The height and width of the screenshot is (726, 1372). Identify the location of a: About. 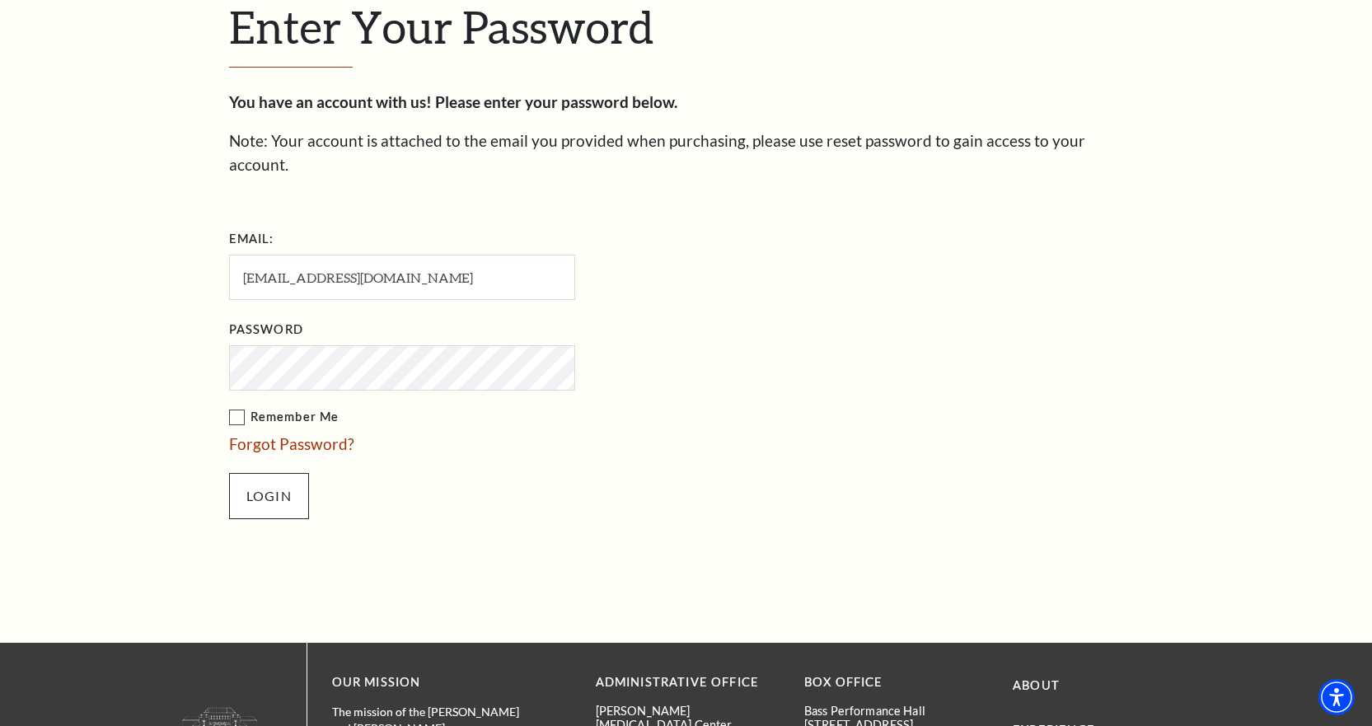
(1036, 685).